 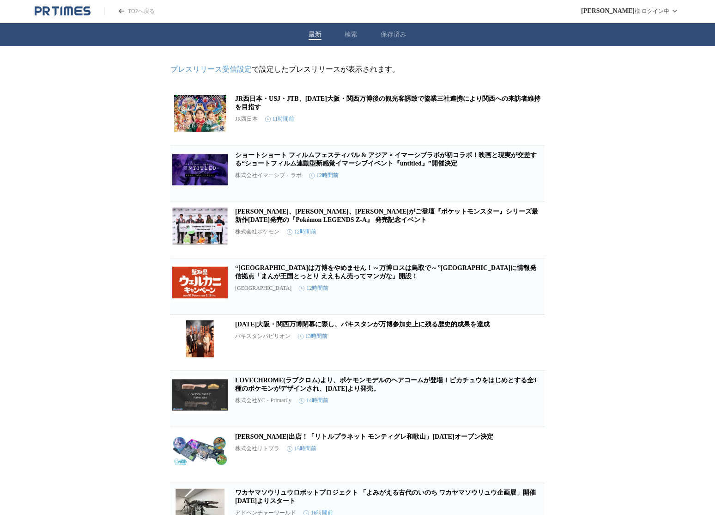 What do you see at coordinates (200, 113) in the screenshot?
I see `img: JR西日本・USJ・JTB、2025年大阪・関西万博後の観光客誘致で協業三社連携により関西への来訪者維持を目指す` at bounding box center [200, 113].